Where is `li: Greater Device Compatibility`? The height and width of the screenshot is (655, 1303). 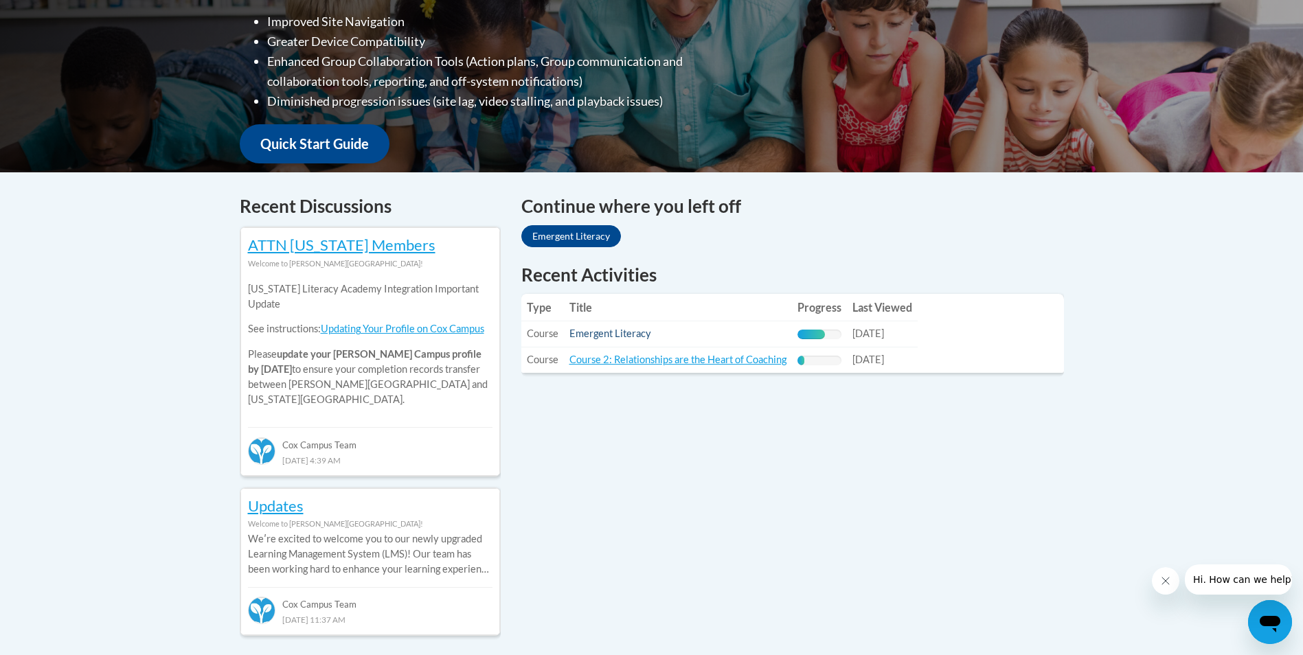
li: Greater Device Compatibility is located at coordinates (502, 41).